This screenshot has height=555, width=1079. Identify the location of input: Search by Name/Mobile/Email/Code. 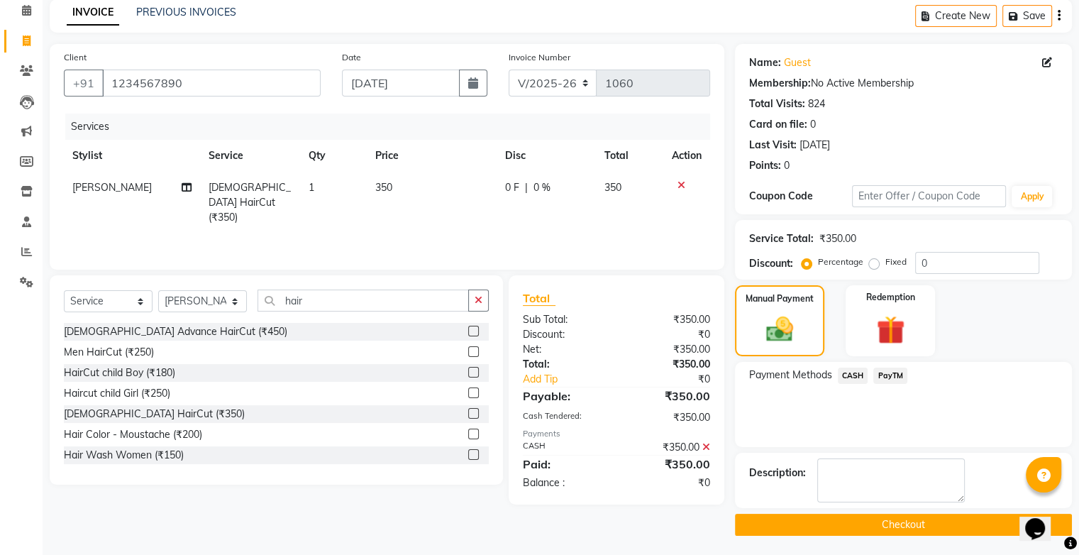
(211, 83).